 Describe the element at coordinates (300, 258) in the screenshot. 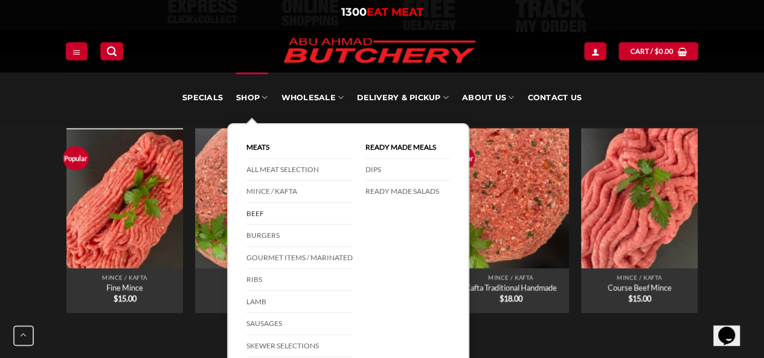

I see `a: Gourmet Items / Marinated` at that location.